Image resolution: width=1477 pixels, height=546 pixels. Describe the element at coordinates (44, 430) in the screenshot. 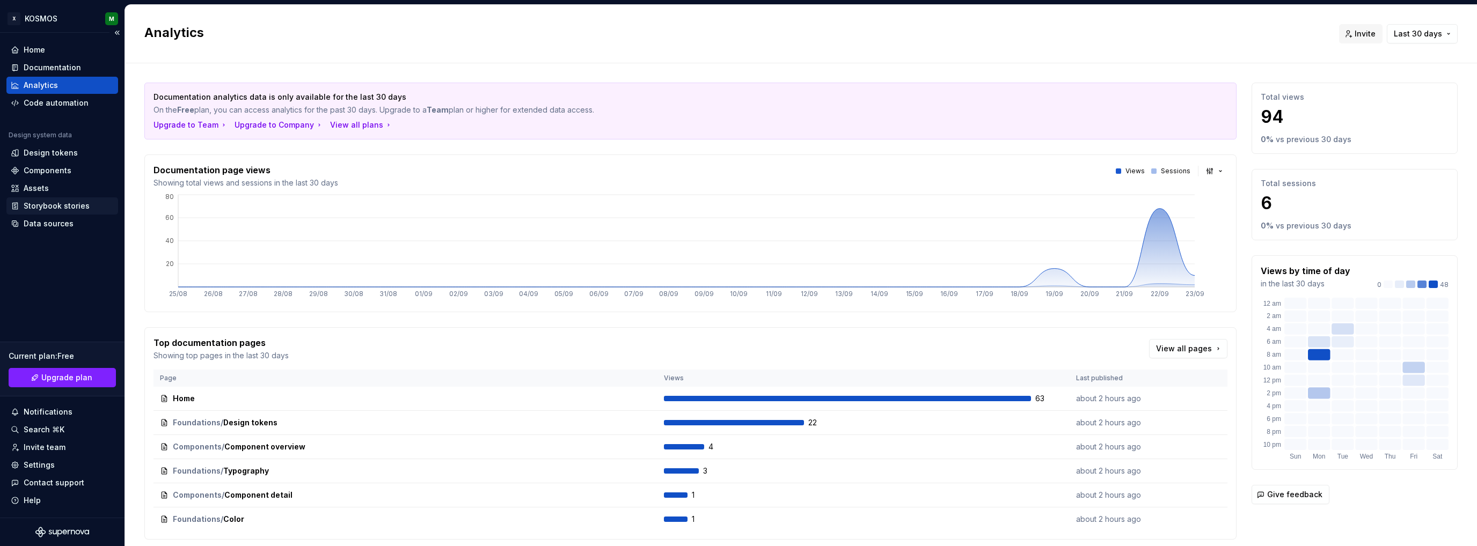

I see `div: Search ⌘K` at that location.